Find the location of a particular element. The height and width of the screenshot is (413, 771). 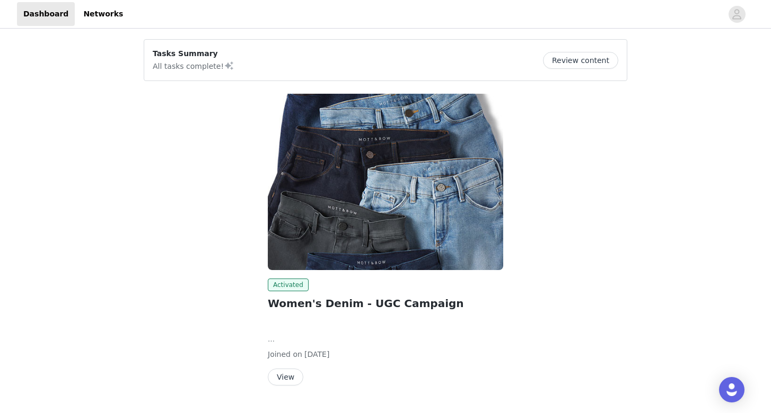

p: Tasks Summary is located at coordinates (193, 54).